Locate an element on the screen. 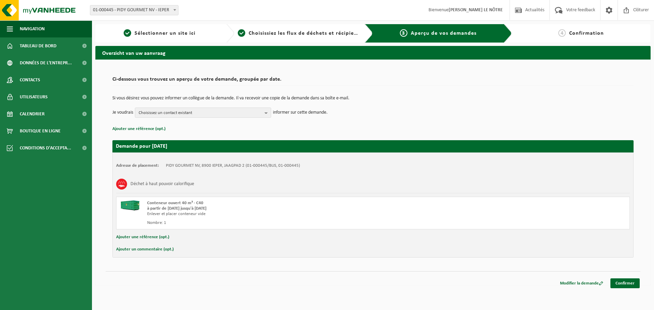 The image size is (654, 310). p: Je voudrais is located at coordinates (123, 113).